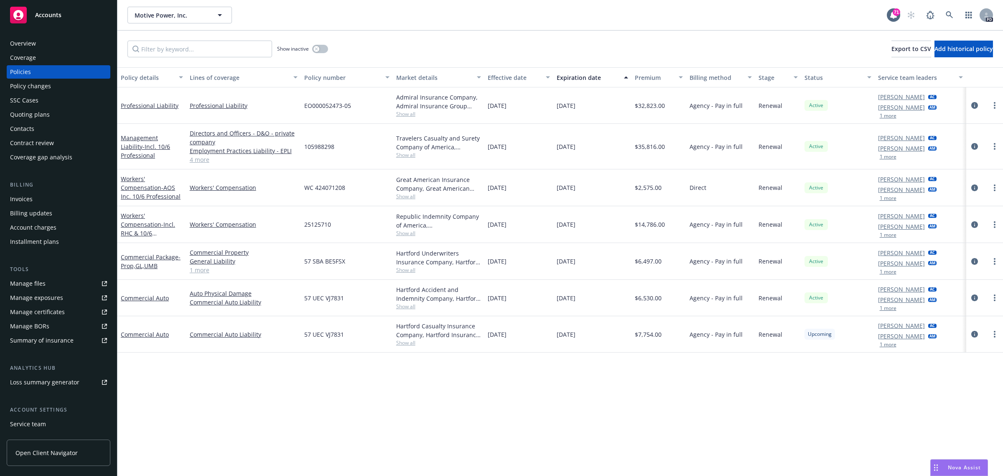  What do you see at coordinates (32, 143) in the screenshot?
I see `div: Contract review` at bounding box center [32, 143].